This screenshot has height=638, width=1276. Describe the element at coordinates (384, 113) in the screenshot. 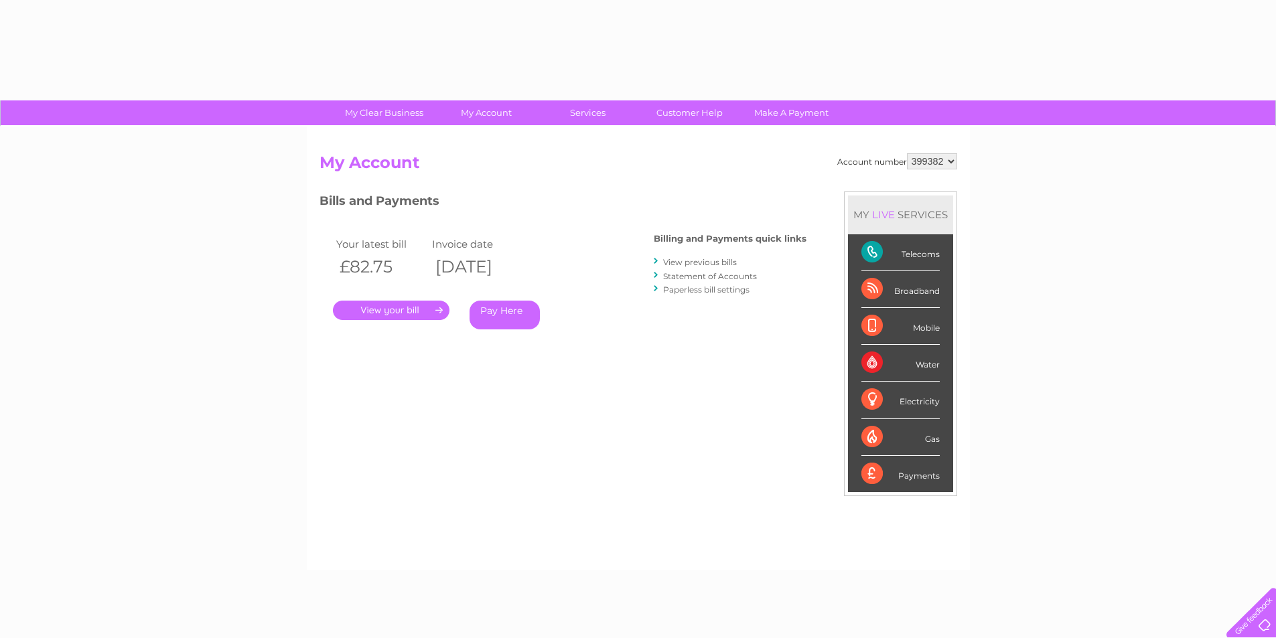

I see `a: My Clear Business` at that location.